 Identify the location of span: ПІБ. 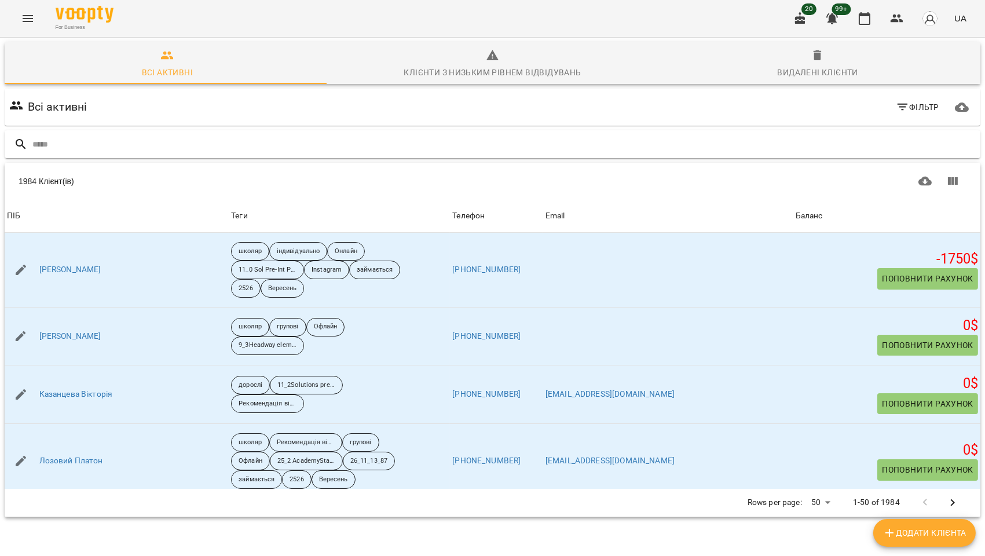
(116, 216).